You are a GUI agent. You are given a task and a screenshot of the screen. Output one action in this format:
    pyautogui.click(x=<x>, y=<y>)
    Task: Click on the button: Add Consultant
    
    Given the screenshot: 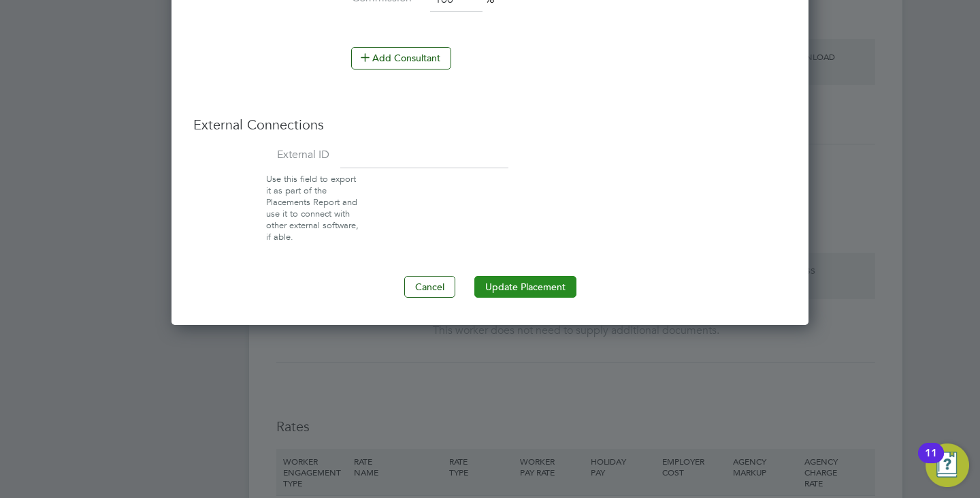 What is the action you would take?
    pyautogui.click(x=401, y=58)
    